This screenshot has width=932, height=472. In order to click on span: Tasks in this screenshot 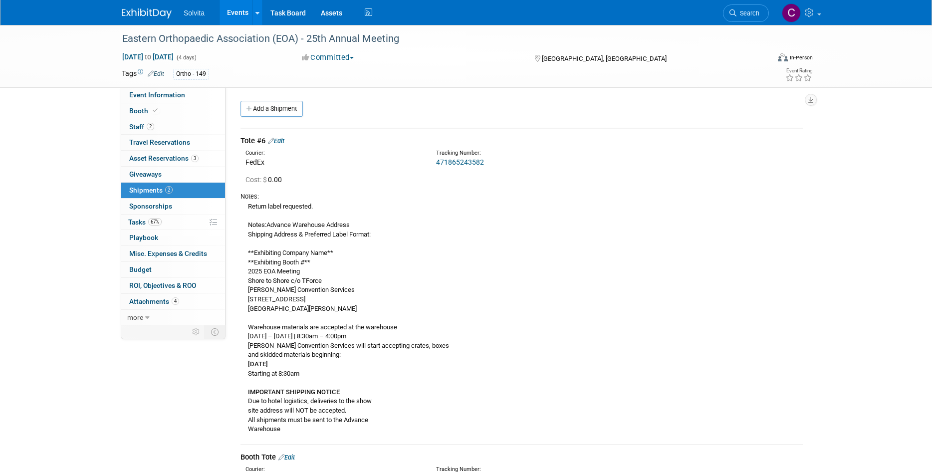, I will do `click(145, 222)`.